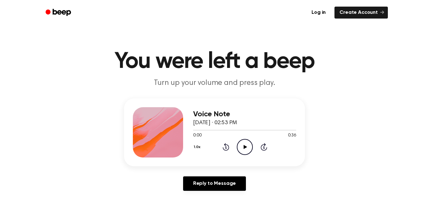 The height and width of the screenshot is (199, 429). I want to click on p: Turn up your volume and press play., so click(214, 83).